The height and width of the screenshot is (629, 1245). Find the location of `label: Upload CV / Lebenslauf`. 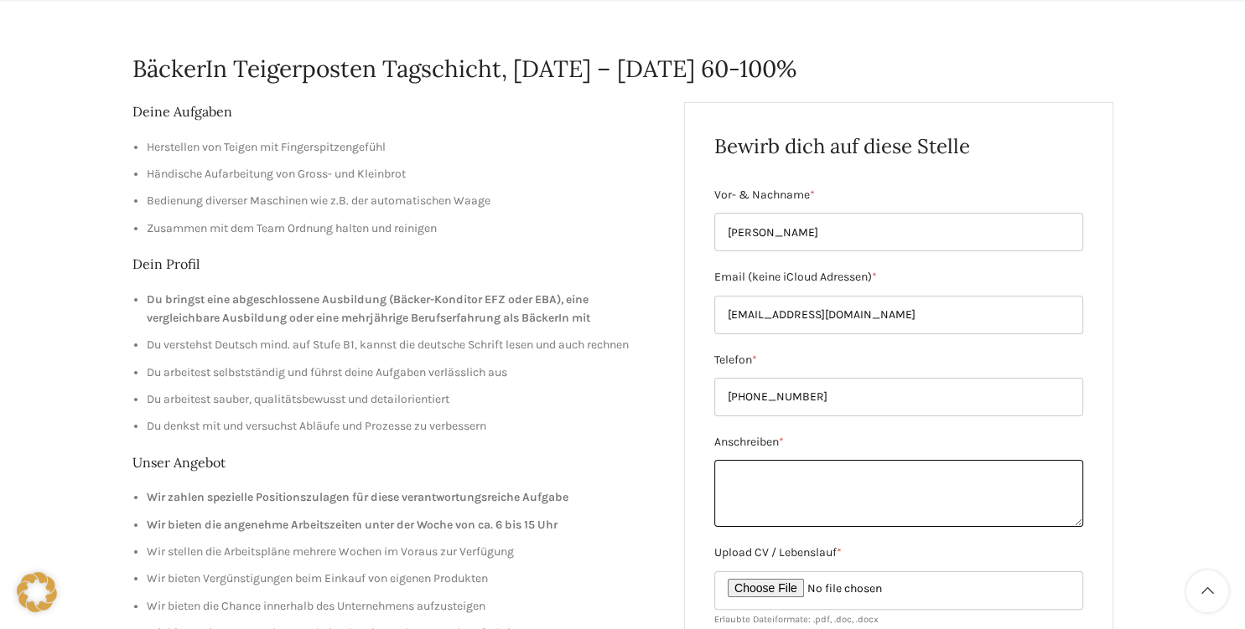

label: Upload CV / Lebenslauf is located at coordinates (898, 553).